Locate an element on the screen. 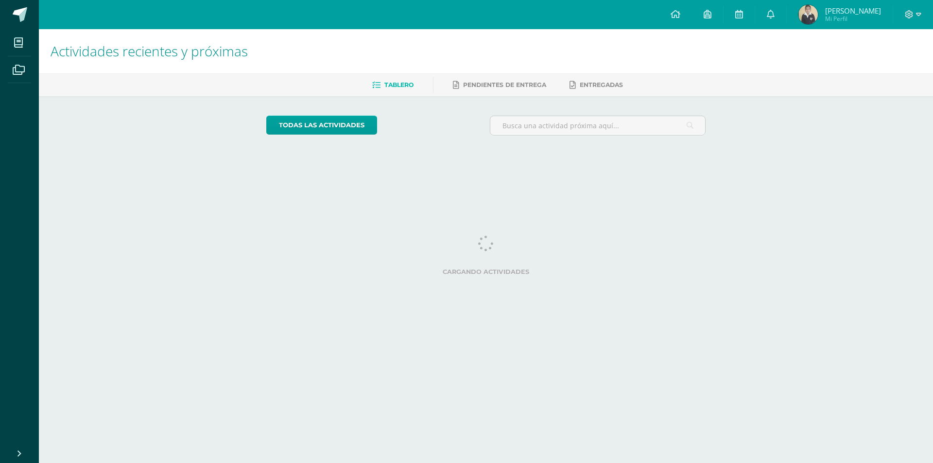  span: Actividades recientes y próximas is located at coordinates (149, 51).